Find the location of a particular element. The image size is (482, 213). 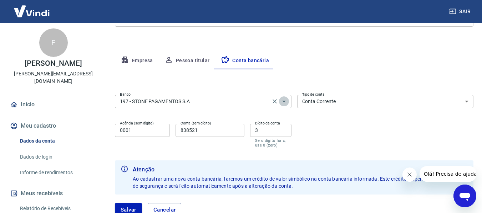

b: Atenção is located at coordinates (300, 170).